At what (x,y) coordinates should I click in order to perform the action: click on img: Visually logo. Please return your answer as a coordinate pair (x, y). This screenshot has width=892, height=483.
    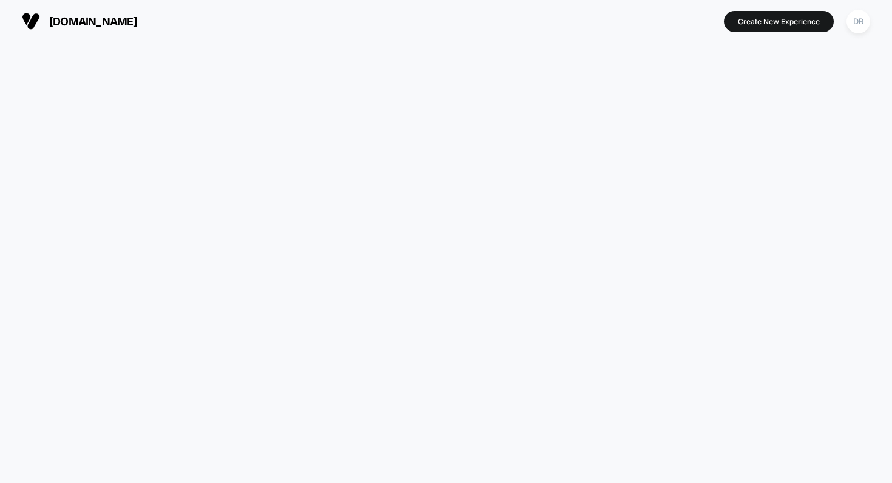
    Looking at the image, I should click on (31, 21).